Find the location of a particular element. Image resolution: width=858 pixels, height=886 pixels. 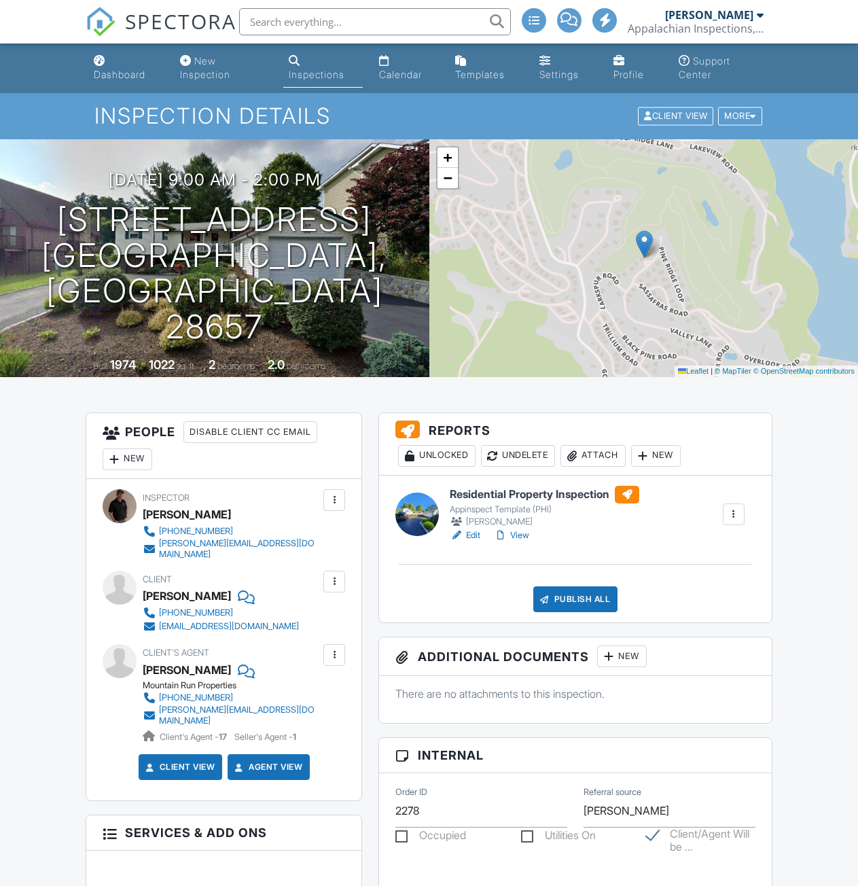

div: Undelete is located at coordinates (518, 456).